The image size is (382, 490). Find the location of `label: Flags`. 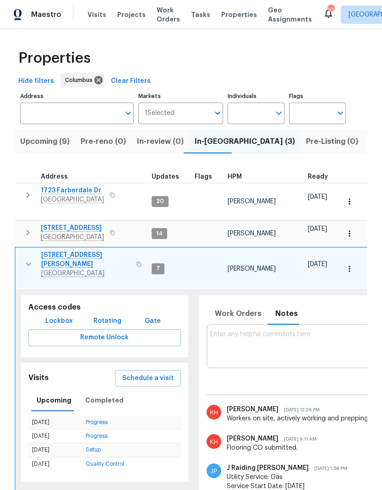

label: Flags is located at coordinates (317, 96).